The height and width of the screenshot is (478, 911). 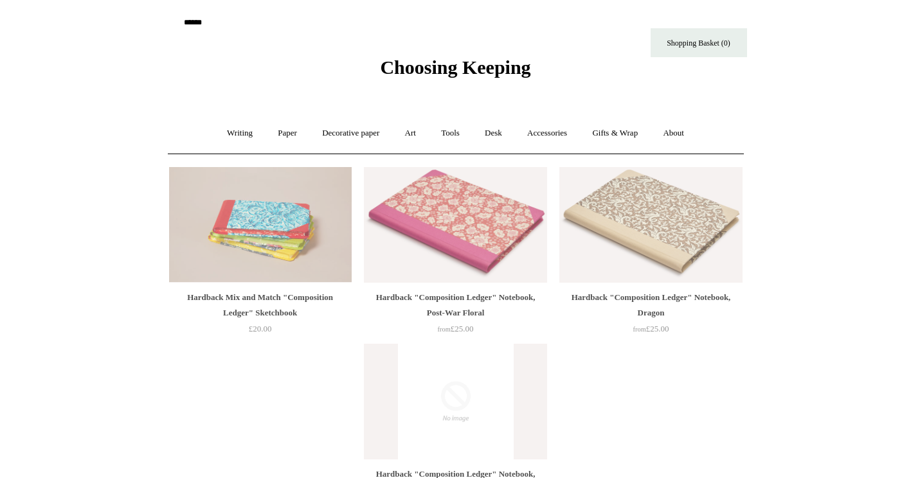 I want to click on a: Art, so click(x=410, y=133).